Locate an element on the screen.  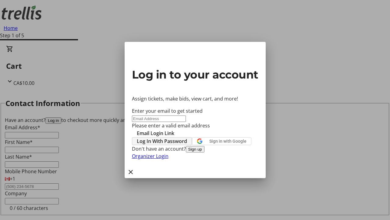
div: Don't have an account? is located at coordinates (195, 148).